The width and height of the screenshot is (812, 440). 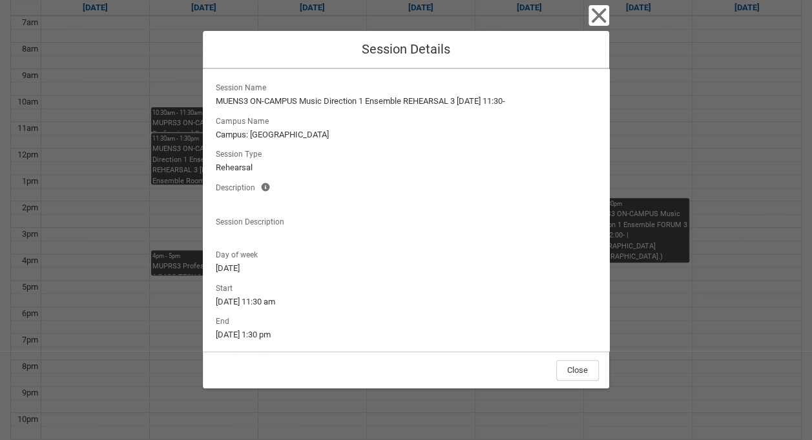 What do you see at coordinates (227, 287) in the screenshot?
I see `span: Start` at bounding box center [227, 287].